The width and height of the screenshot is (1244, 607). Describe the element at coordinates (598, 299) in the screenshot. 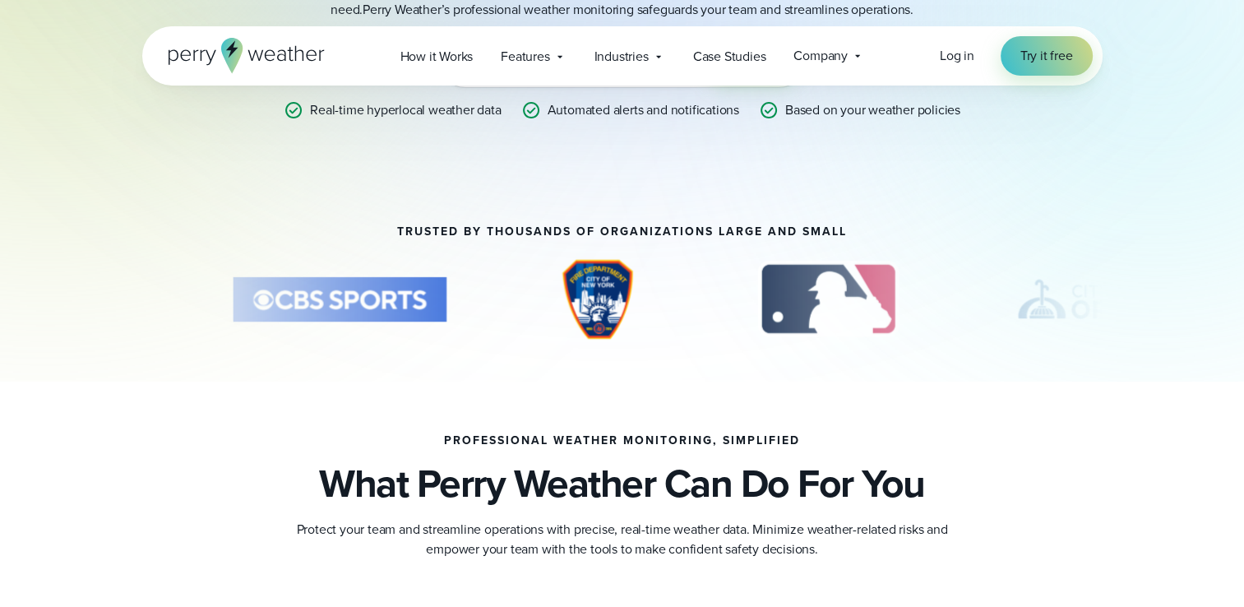

I see `img: City-of-New-York-Fire-Department-FDNY.svg` at that location.